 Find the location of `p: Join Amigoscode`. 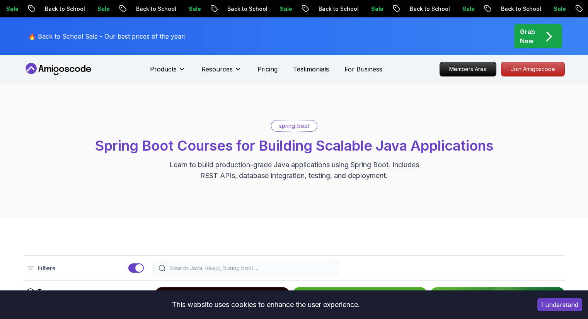

p: Join Amigoscode is located at coordinates (532, 69).